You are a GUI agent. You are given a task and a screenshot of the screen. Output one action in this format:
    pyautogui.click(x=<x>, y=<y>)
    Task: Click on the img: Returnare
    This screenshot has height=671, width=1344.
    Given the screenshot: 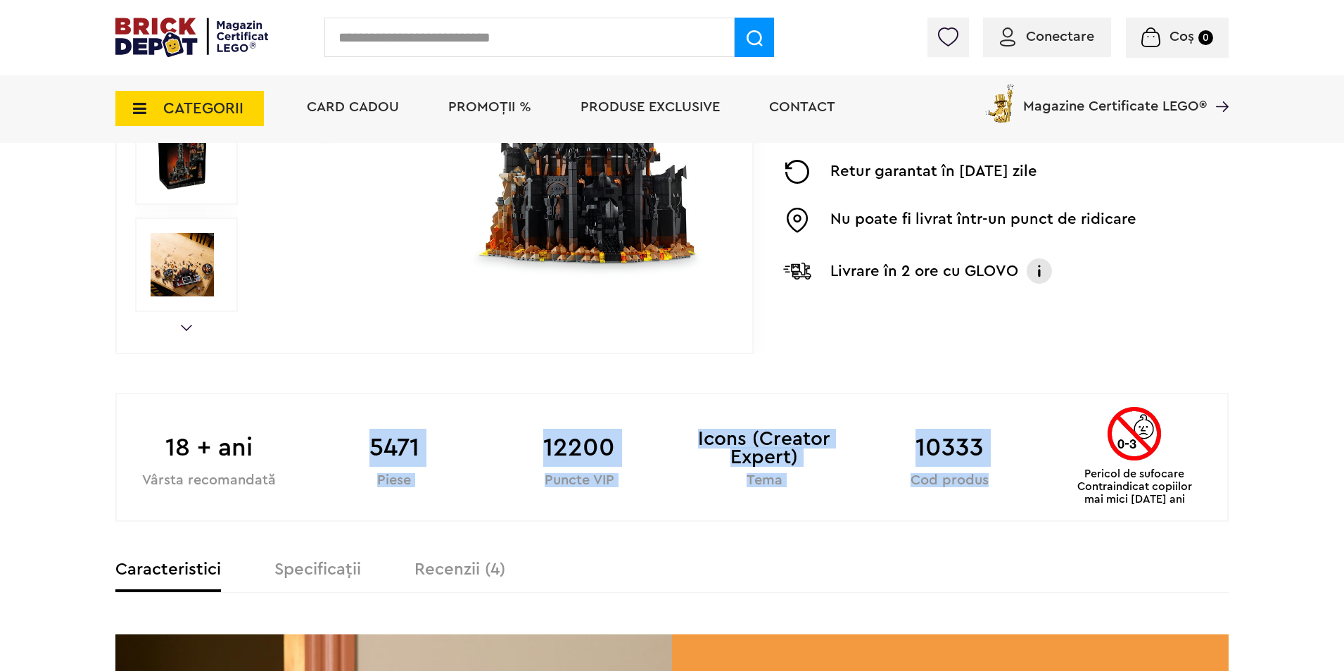 What is the action you would take?
    pyautogui.click(x=797, y=172)
    